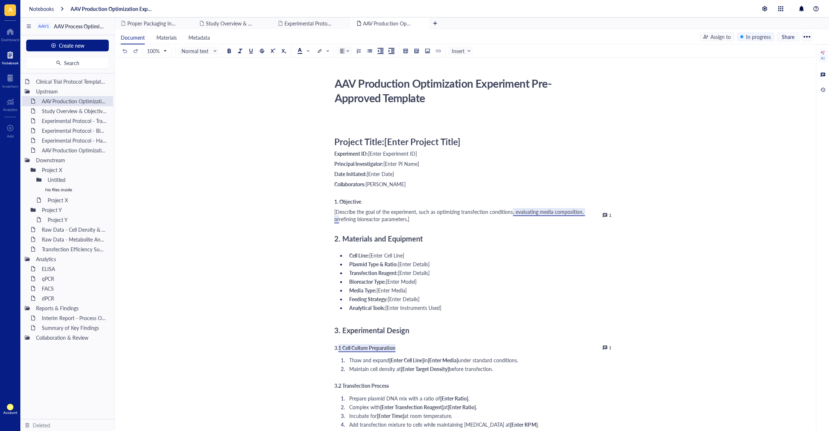 This screenshot has width=829, height=431. Describe the element at coordinates (73, 190) in the screenshot. I see `div: No files inside` at that location.